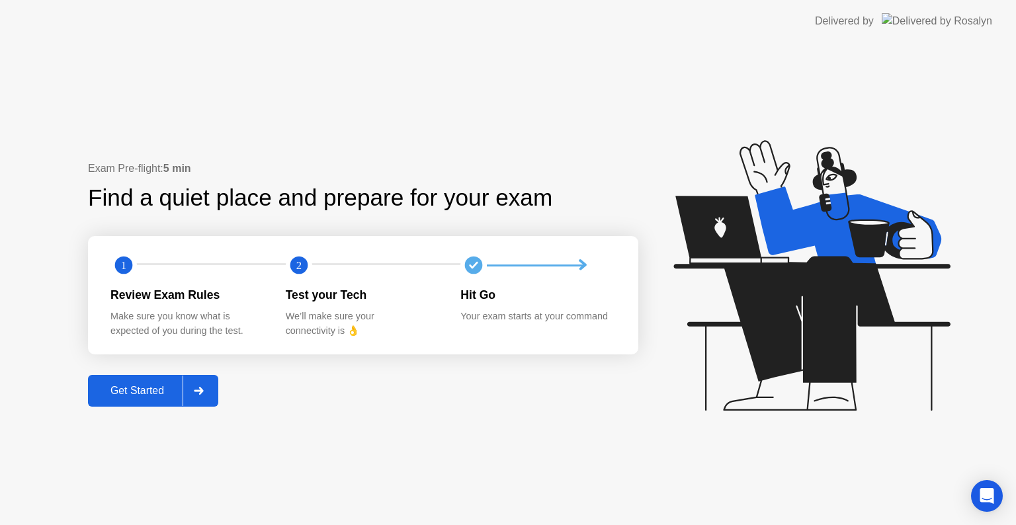 This screenshot has width=1016, height=525. What do you see at coordinates (137, 391) in the screenshot?
I see `div: Get Started` at bounding box center [137, 391].